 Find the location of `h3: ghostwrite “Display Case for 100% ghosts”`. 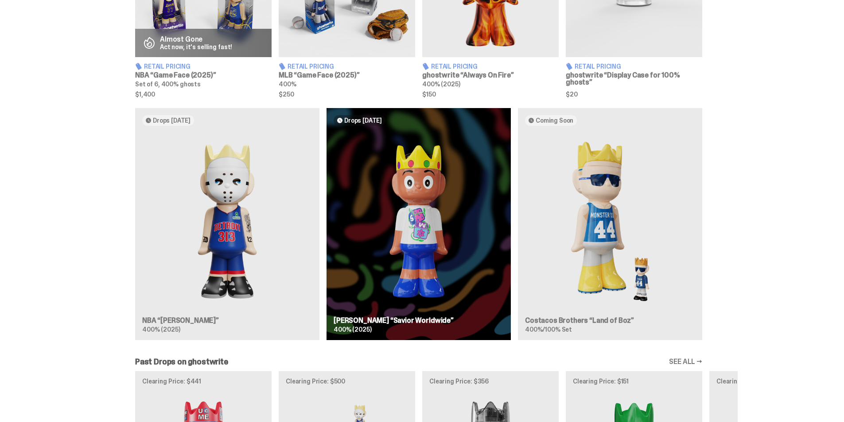

h3: ghostwrite “Display Case for 100% ghosts” is located at coordinates (634, 79).